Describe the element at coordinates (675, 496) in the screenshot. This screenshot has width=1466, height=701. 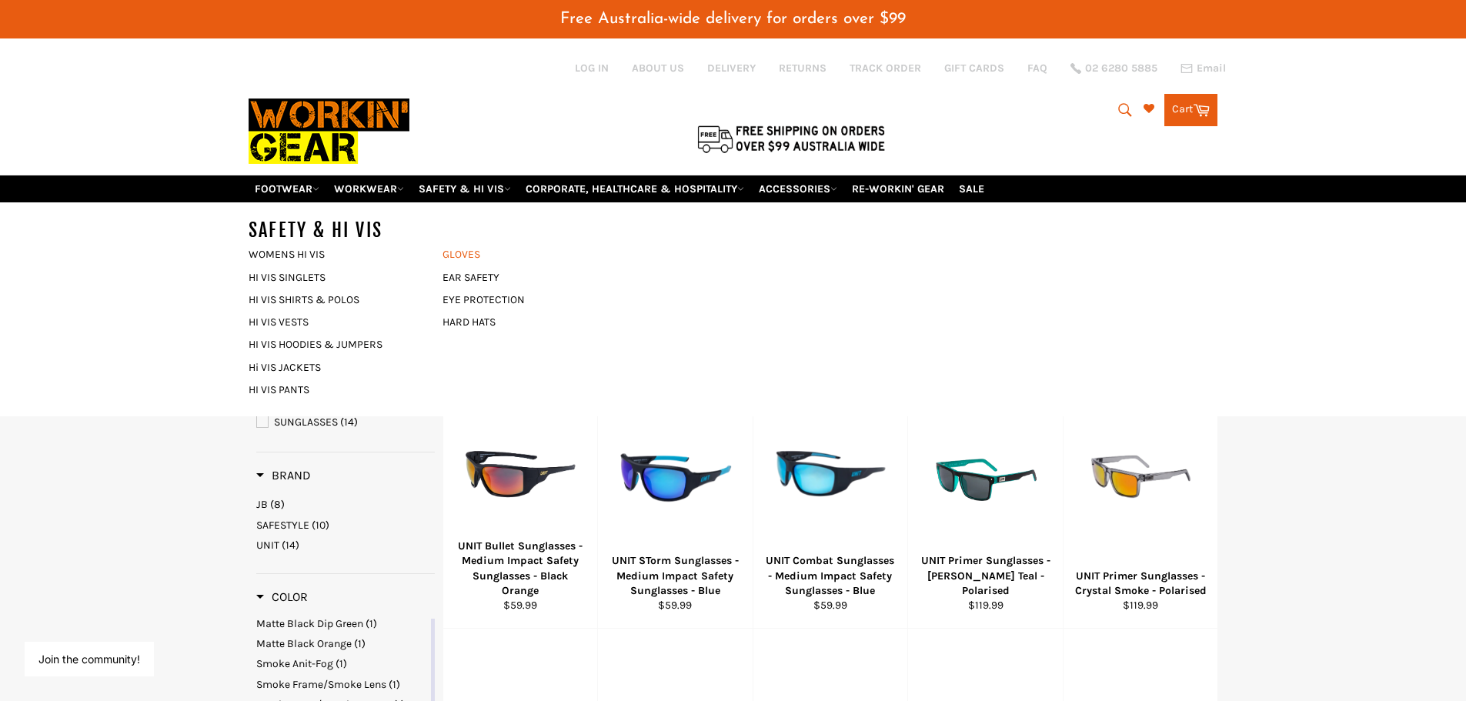
I see `a: UNIT STorm Sunglasses - Medium Impact Safety Sunglasses - BlueUNIT STorm Sunglasses - Medium Impa...` at that location.